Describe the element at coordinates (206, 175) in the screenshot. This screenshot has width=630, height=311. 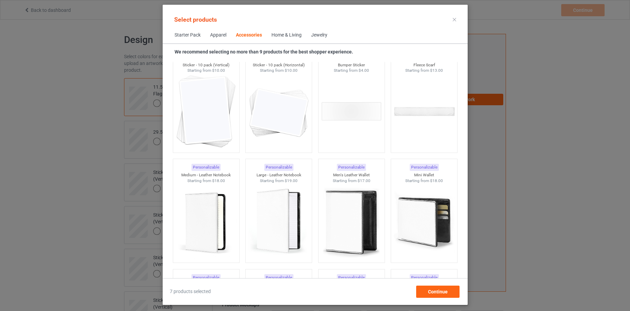
I see `div: Medium - Leather Notebook` at that location.